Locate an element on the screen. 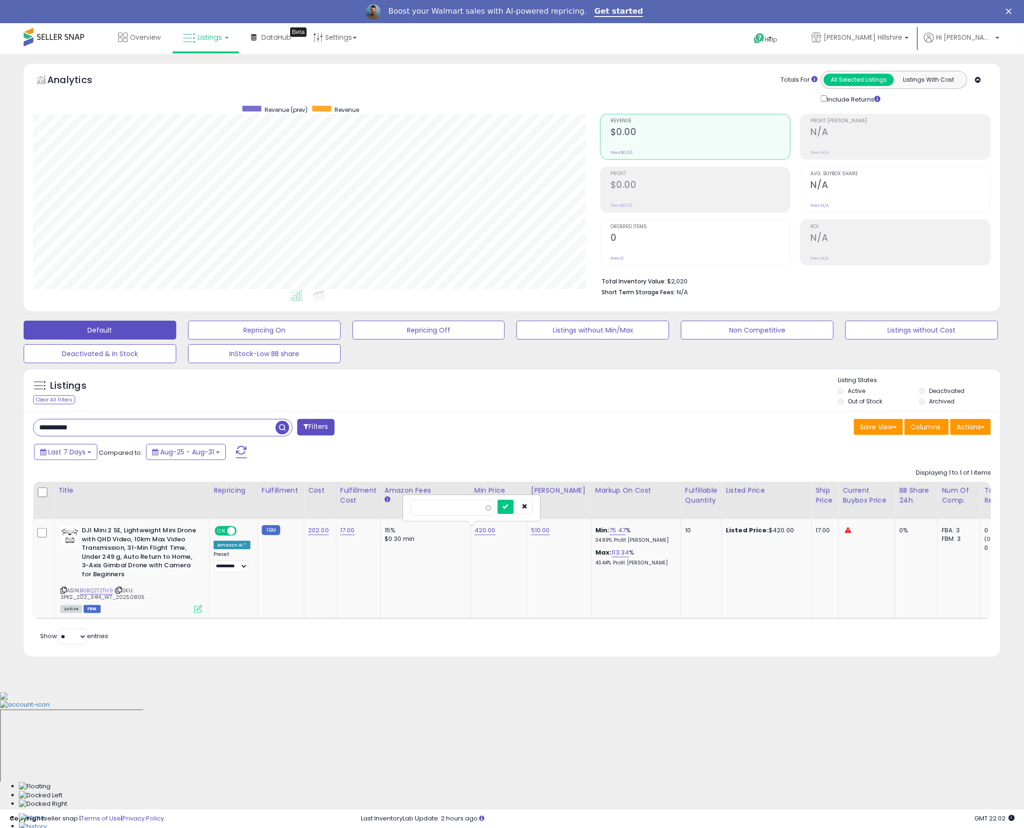 The height and width of the screenshot is (828, 1024). img: Docked Left is located at coordinates (41, 796).